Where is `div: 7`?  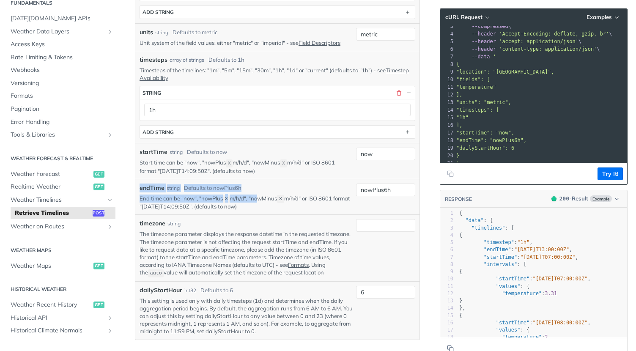
div: 7 is located at coordinates (447, 257).